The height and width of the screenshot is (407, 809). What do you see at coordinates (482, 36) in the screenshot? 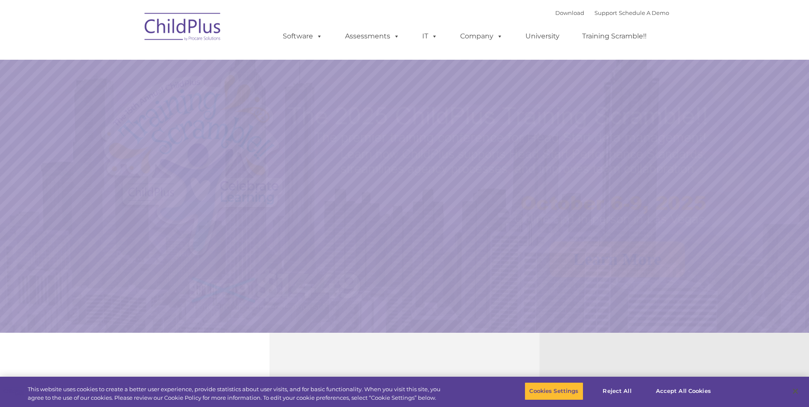
I see `a: Company` at bounding box center [482, 36].